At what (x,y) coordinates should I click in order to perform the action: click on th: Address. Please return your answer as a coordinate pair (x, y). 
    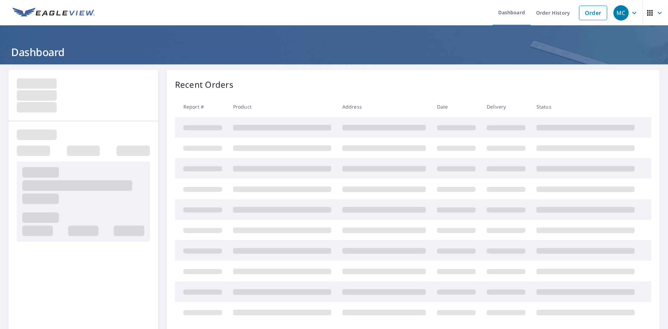
    Looking at the image, I should click on (384, 106).